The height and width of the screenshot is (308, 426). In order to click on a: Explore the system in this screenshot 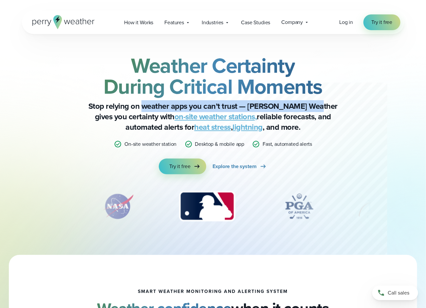, I will do `click(240, 166)`.